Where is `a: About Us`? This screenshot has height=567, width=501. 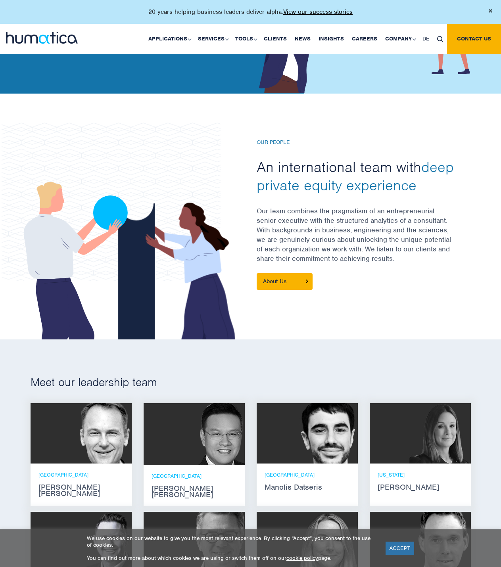 a: About Us is located at coordinates (284, 281).